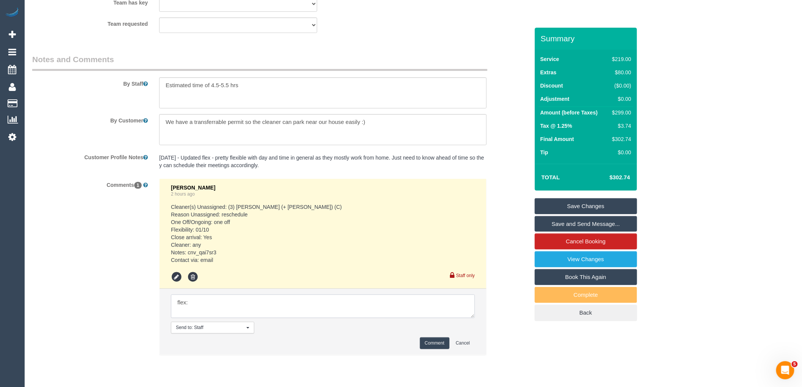 The width and height of the screenshot is (802, 387). I want to click on label: Team requested, so click(90, 22).